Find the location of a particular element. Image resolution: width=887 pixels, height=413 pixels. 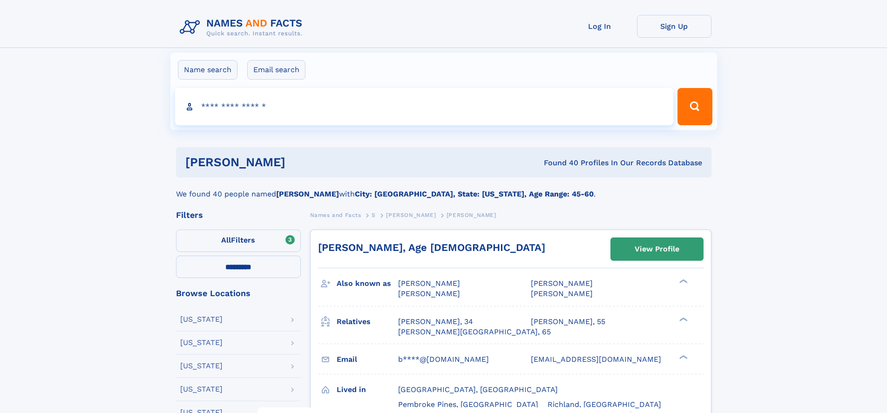

a: S is located at coordinates (373, 215).